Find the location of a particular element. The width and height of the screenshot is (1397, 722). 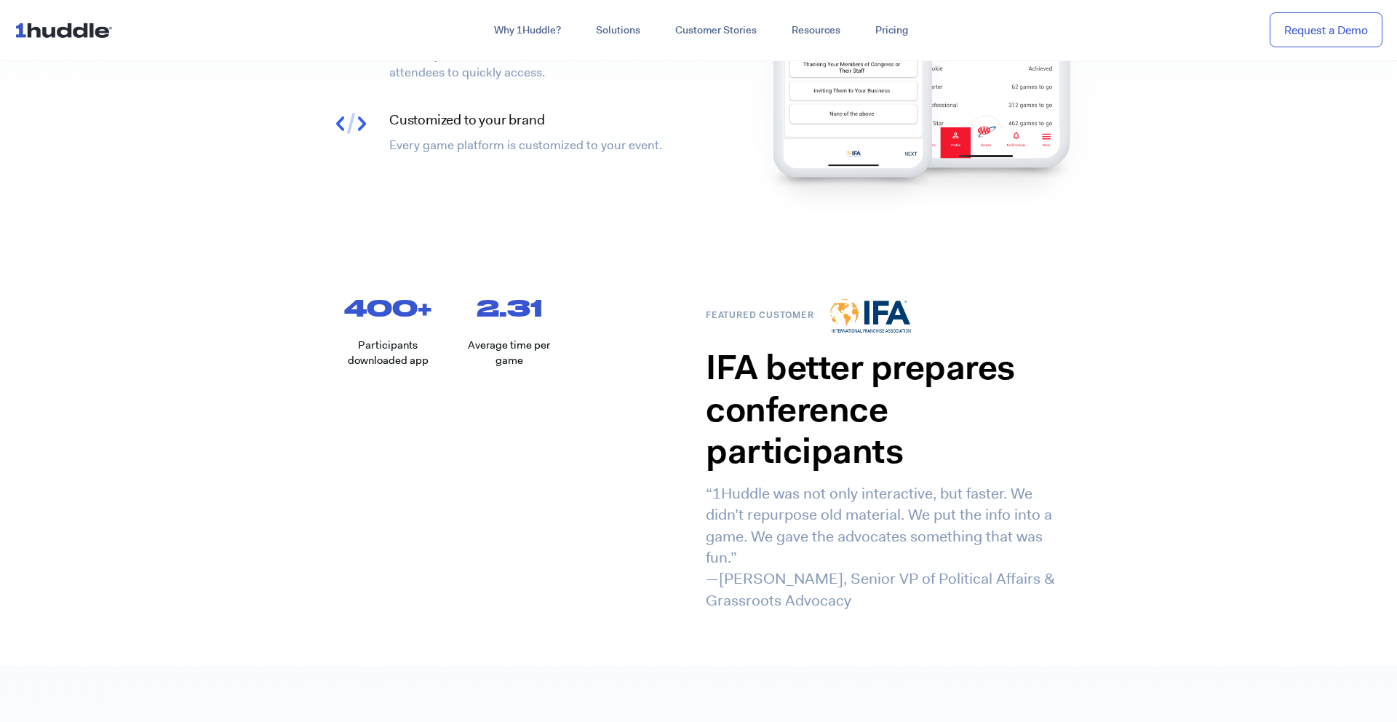

a: Customer Stories is located at coordinates (716, 31).